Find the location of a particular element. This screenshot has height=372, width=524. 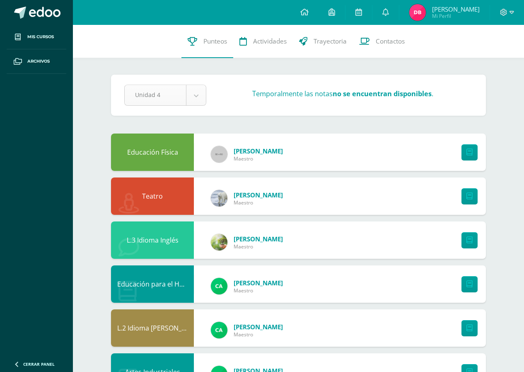

img: bb12ee73cbcbadab578609fc3959b0d5.png is located at coordinates (219, 198).